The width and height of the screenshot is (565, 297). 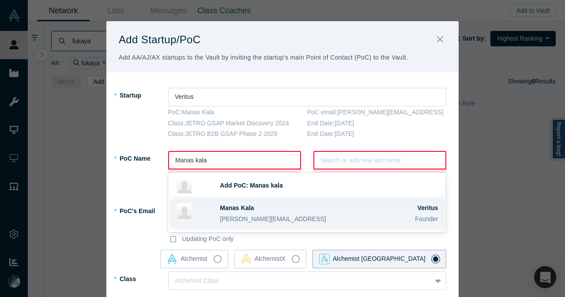 What do you see at coordinates (143, 211) in the screenshot?
I see `label: PoC's Email` at bounding box center [143, 211].